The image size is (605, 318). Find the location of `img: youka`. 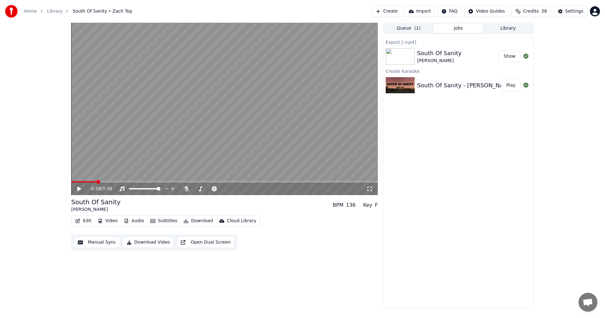

img: youka is located at coordinates (11, 11).